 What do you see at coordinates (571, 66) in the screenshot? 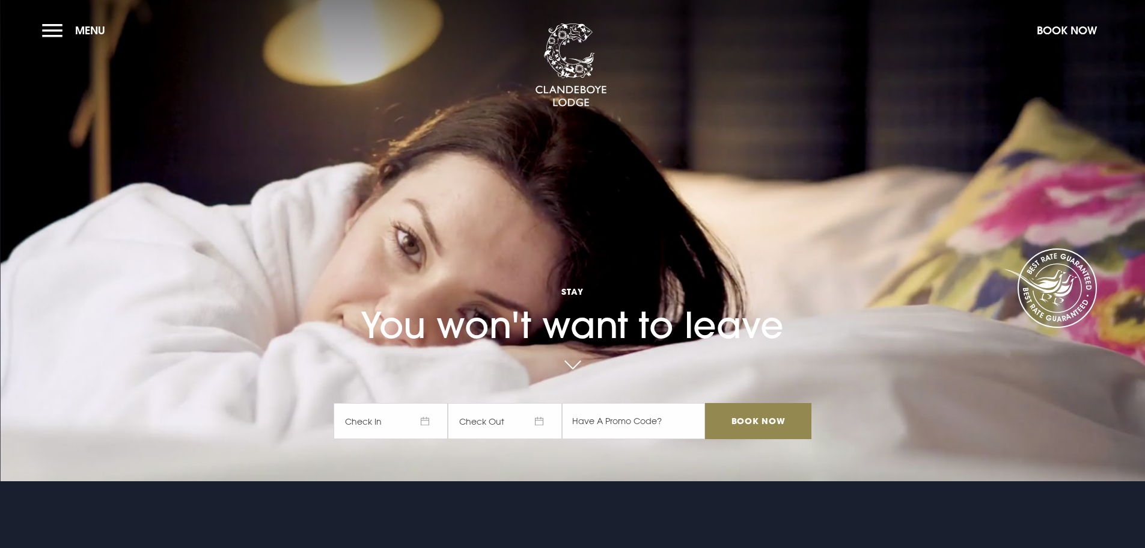
I see `img: Clandeboye Lodge` at bounding box center [571, 66].